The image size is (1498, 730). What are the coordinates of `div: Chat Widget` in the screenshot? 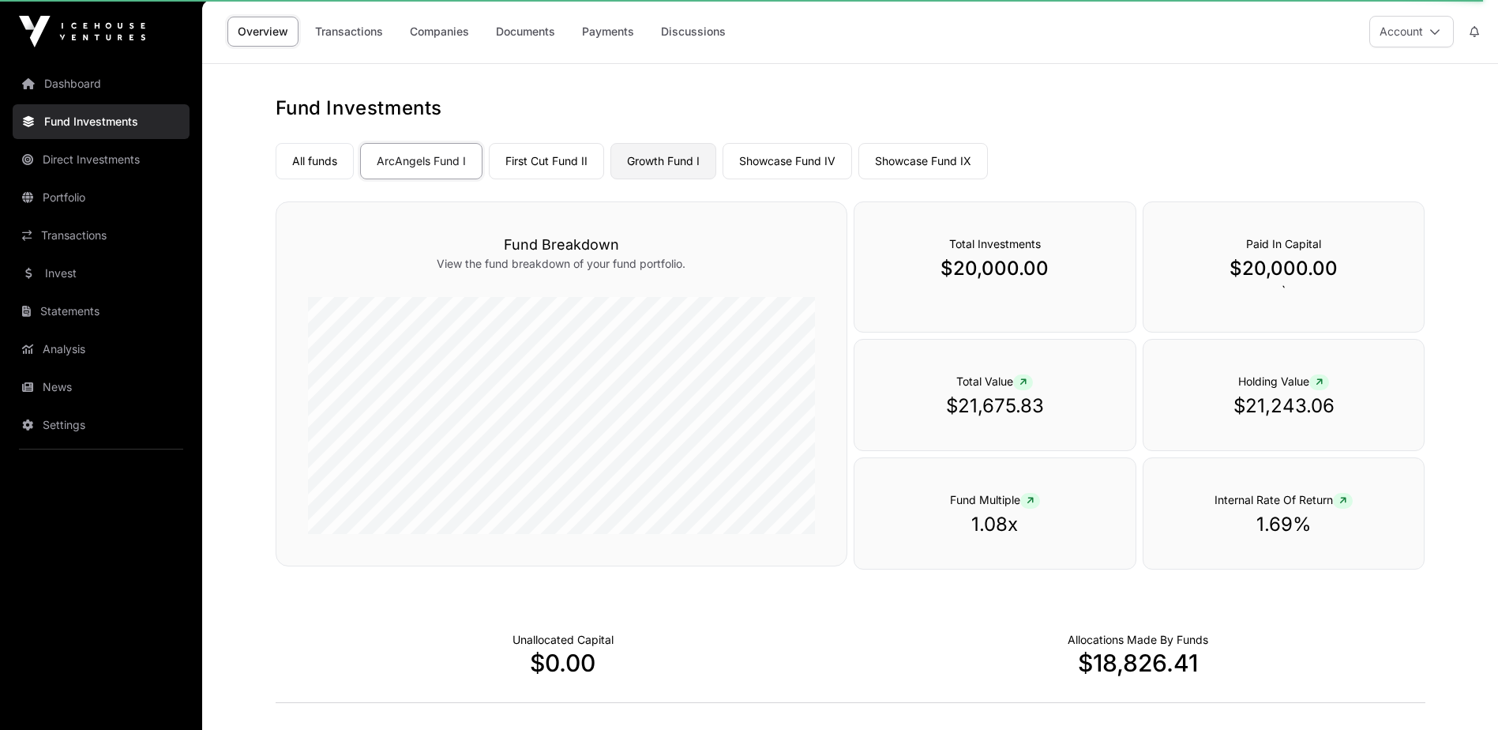 It's located at (1459, 692).